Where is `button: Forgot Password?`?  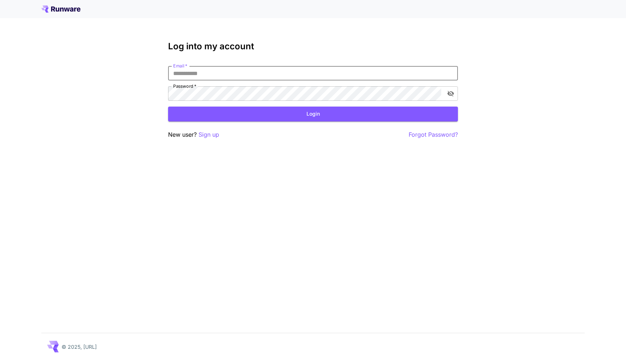
button: Forgot Password? is located at coordinates (434, 134).